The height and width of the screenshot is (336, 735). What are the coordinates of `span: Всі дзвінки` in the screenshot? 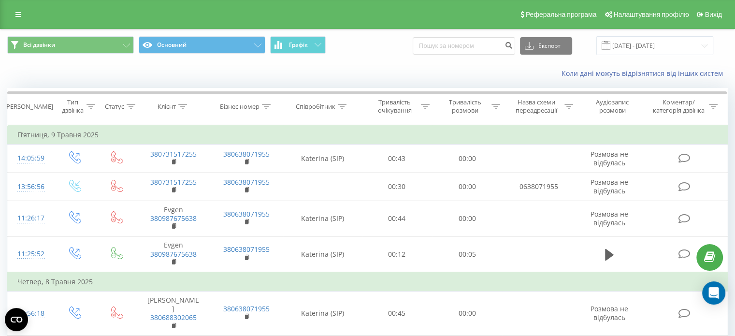 It's located at (39, 45).